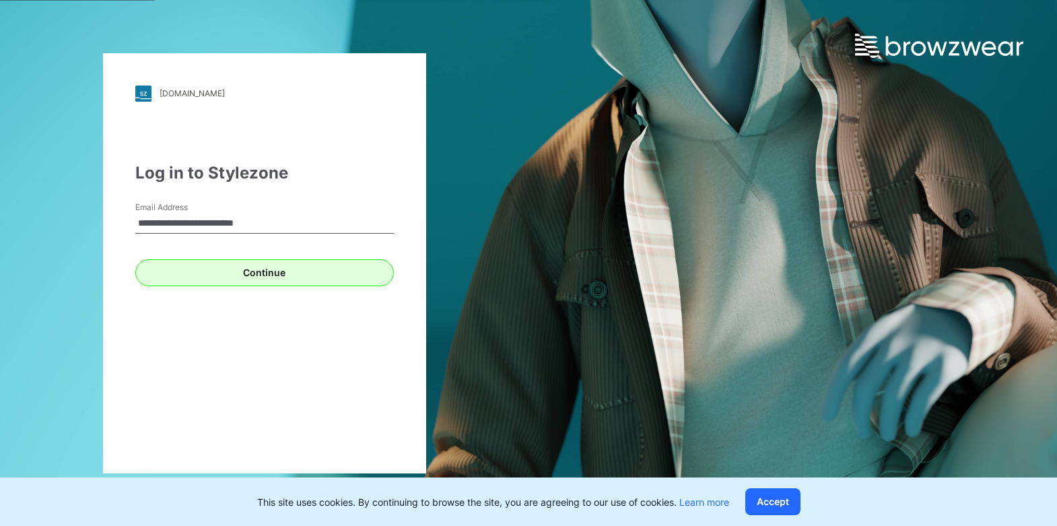 This screenshot has height=526, width=1057. Describe the element at coordinates (265, 273) in the screenshot. I see `button: Continue` at that location.